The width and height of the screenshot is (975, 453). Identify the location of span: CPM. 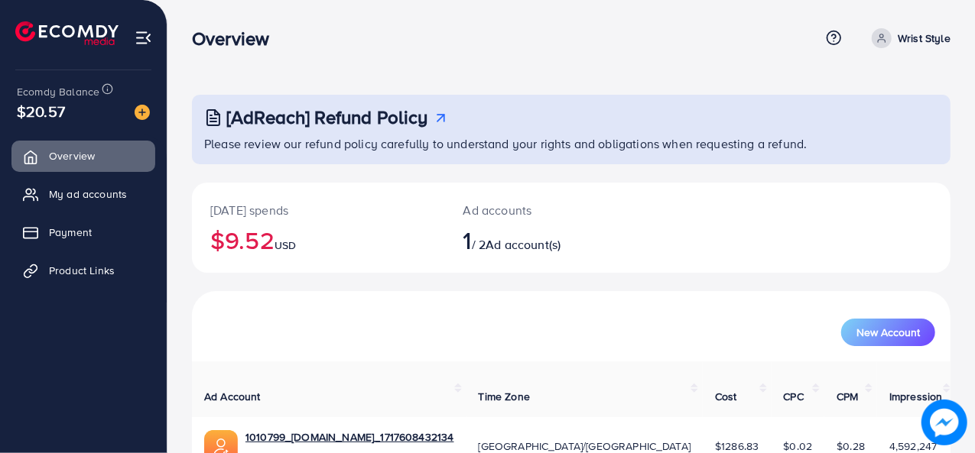
(847, 397).